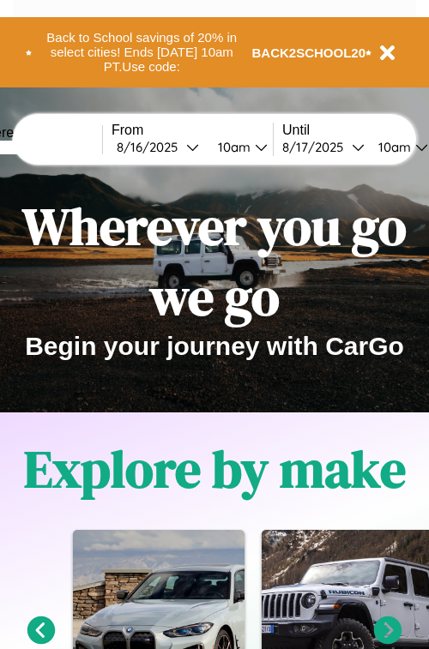 This screenshot has height=649, width=429. What do you see at coordinates (316, 147) in the screenshot?
I see `div: 8 / 17 / 2025` at bounding box center [316, 147].